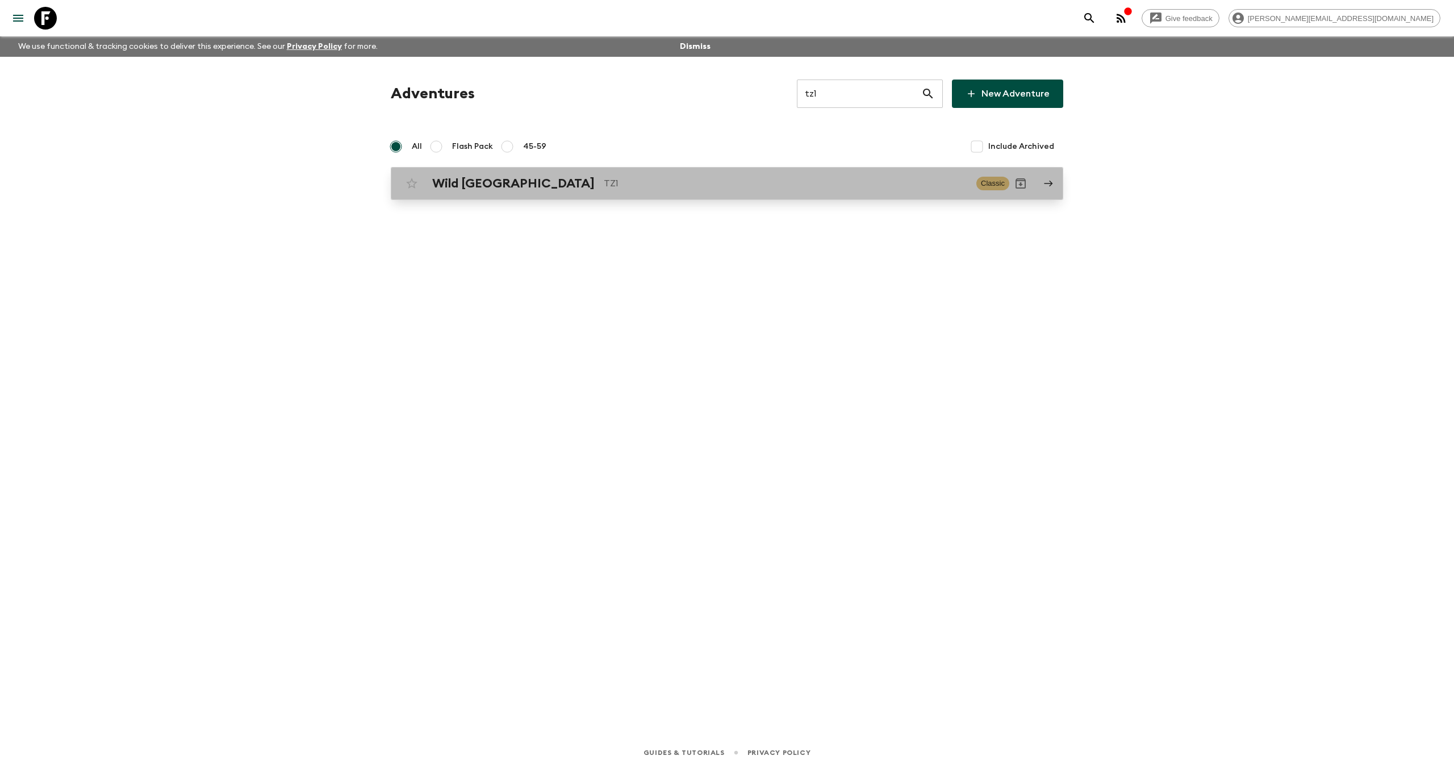  I want to click on h1: Adventures, so click(433, 94).